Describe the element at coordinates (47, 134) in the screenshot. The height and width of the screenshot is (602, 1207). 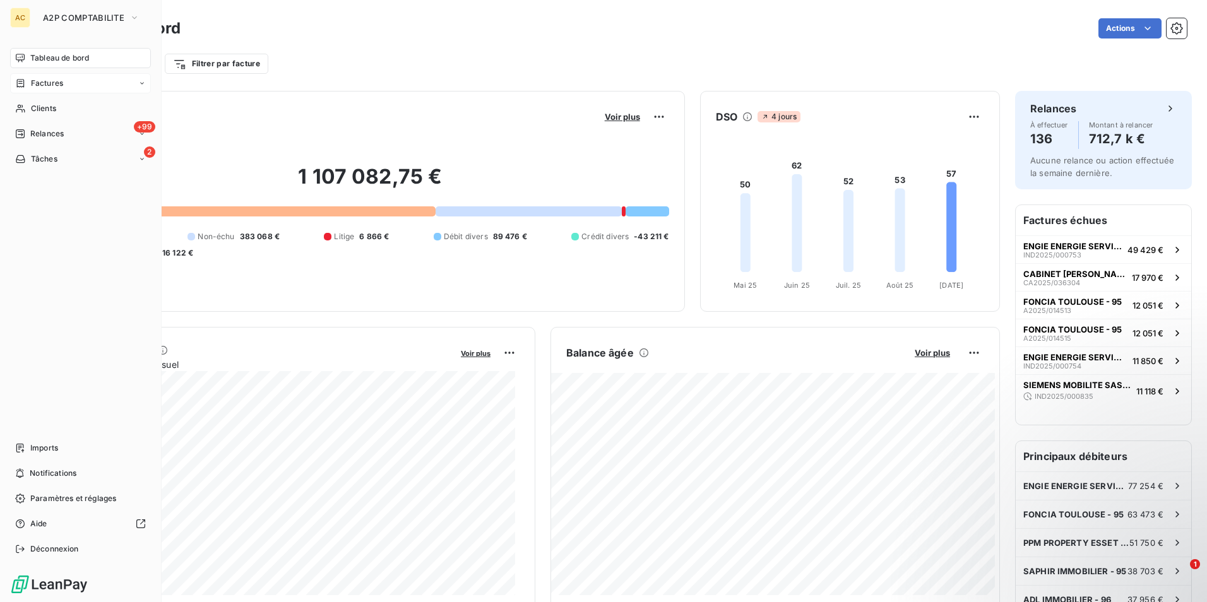
I see `span: Relances` at that location.